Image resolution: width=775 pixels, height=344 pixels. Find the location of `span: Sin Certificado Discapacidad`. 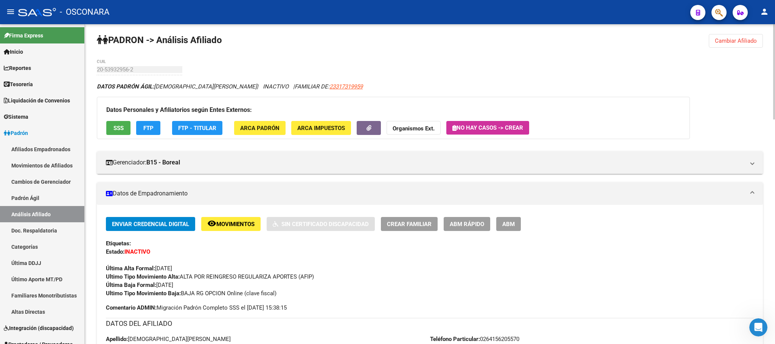

span: Sin Certificado Discapacidad is located at coordinates (325, 224).